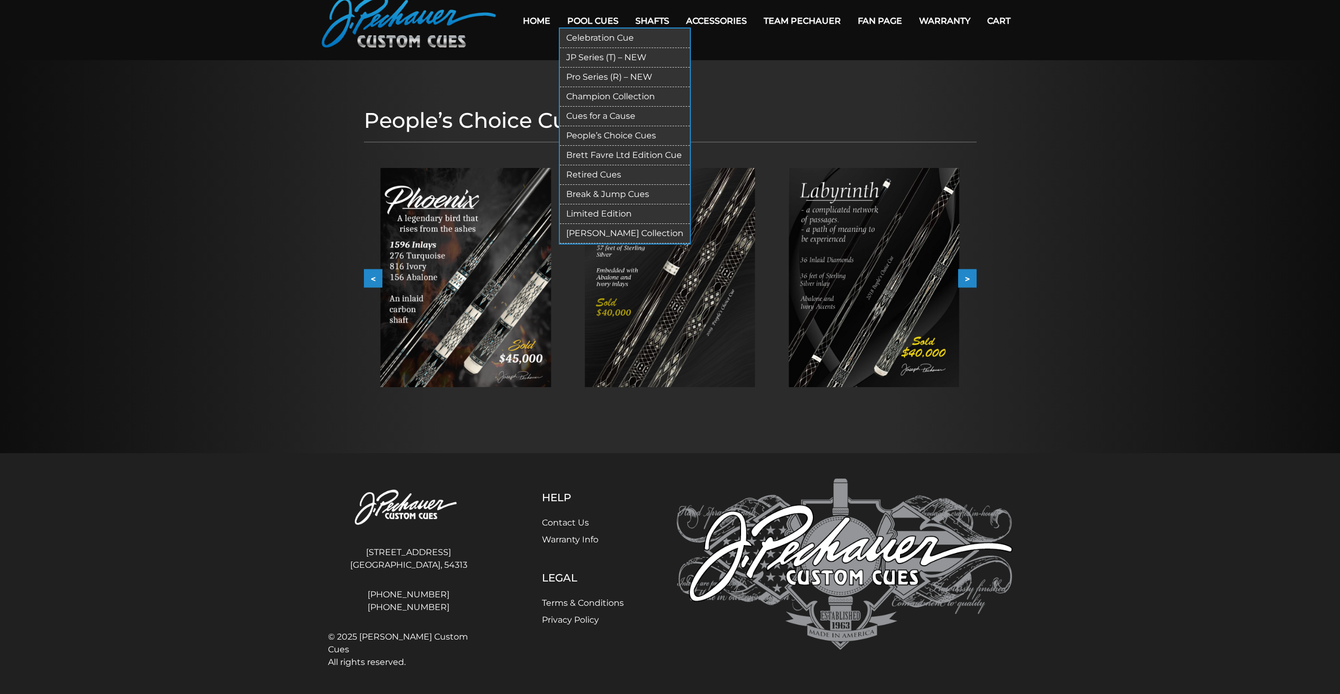 This screenshot has height=694, width=1340. Describe the element at coordinates (625, 214) in the screenshot. I see `a: Limited Edition` at that location.